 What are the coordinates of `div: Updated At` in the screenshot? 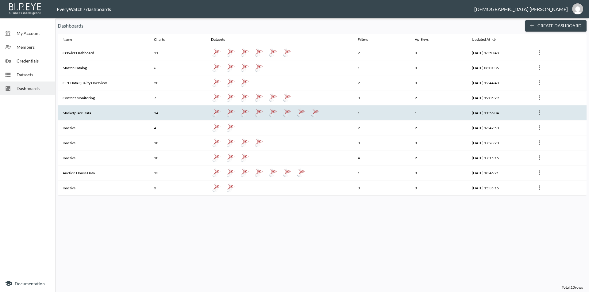 It's located at (481, 40).